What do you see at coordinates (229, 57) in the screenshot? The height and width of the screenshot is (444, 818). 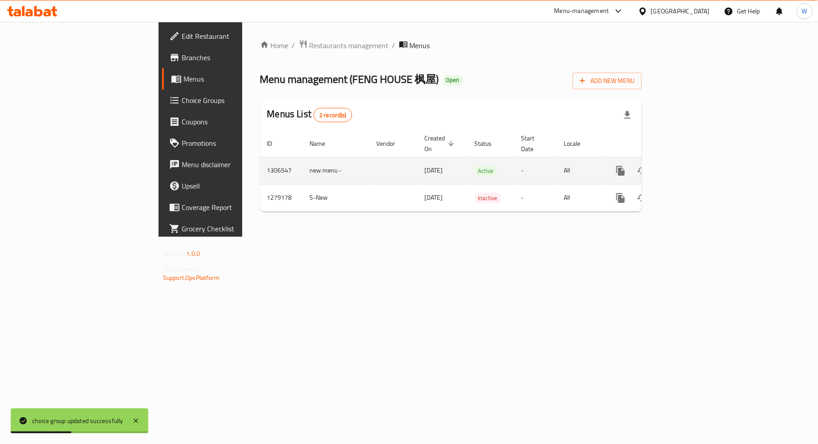 I see `a: Branches` at bounding box center [229, 57].